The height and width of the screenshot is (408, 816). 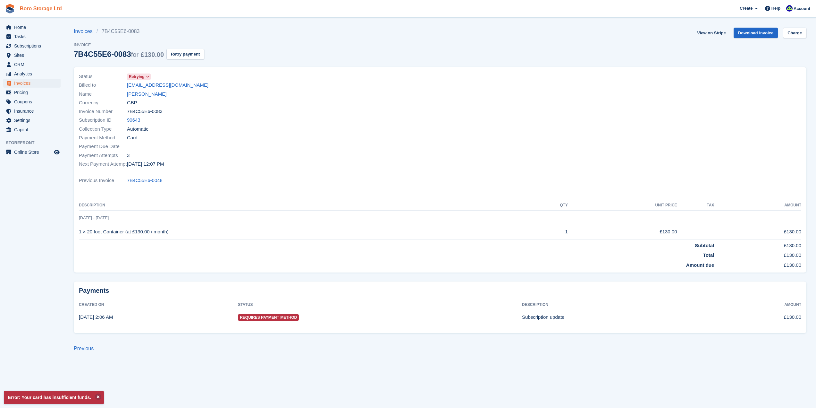 I want to click on img: stora-icon-8386f47178a22dfd0bd8f6a31ec36ba5ce8667c1dd55bd0f319d3a0aa187defe.svg, so click(x=10, y=9).